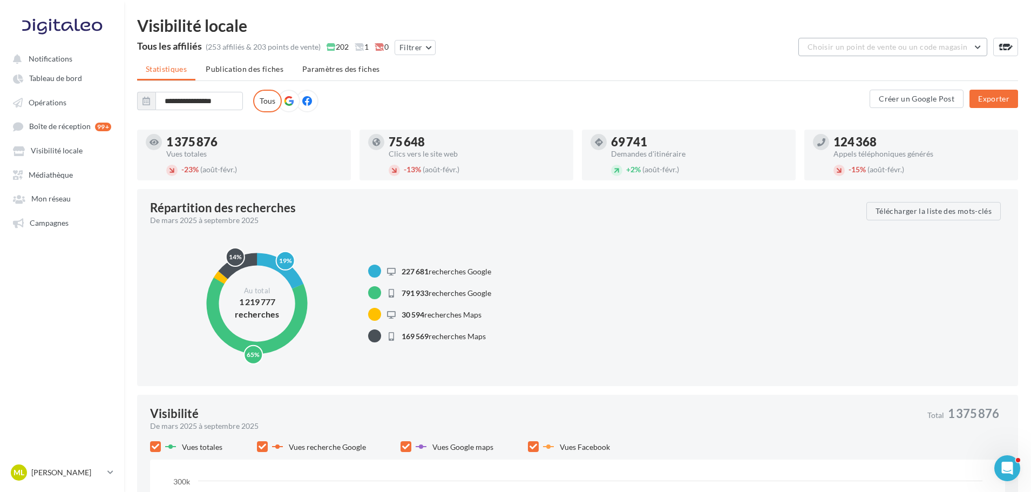  I want to click on span: Mon réseau, so click(51, 199).